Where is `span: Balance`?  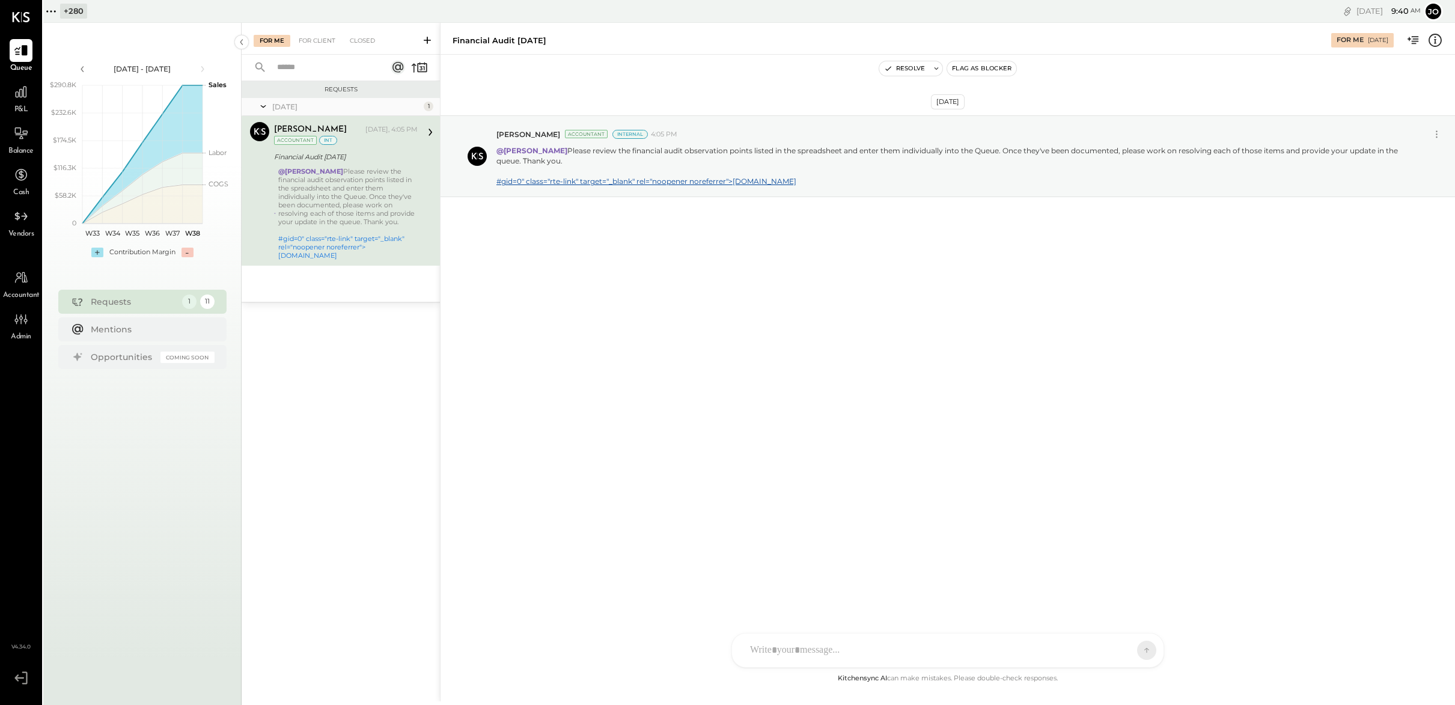 span: Balance is located at coordinates (21, 151).